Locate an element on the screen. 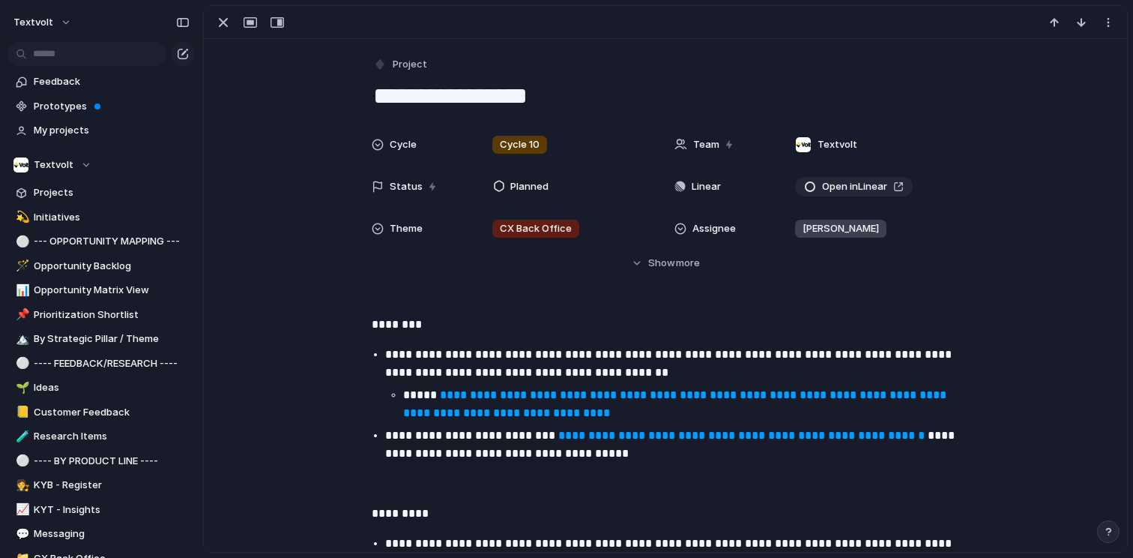  div: 📒Customer Feedback is located at coordinates (101, 412).